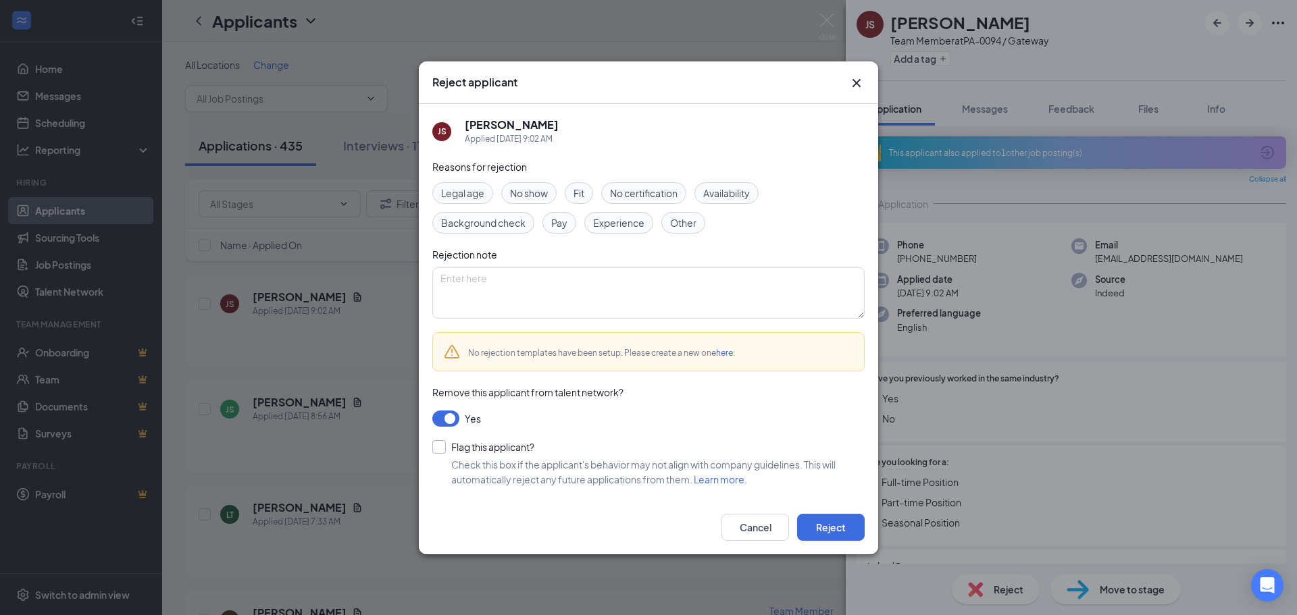  Describe the element at coordinates (480, 167) in the screenshot. I see `span: Reasons for rejection` at that location.